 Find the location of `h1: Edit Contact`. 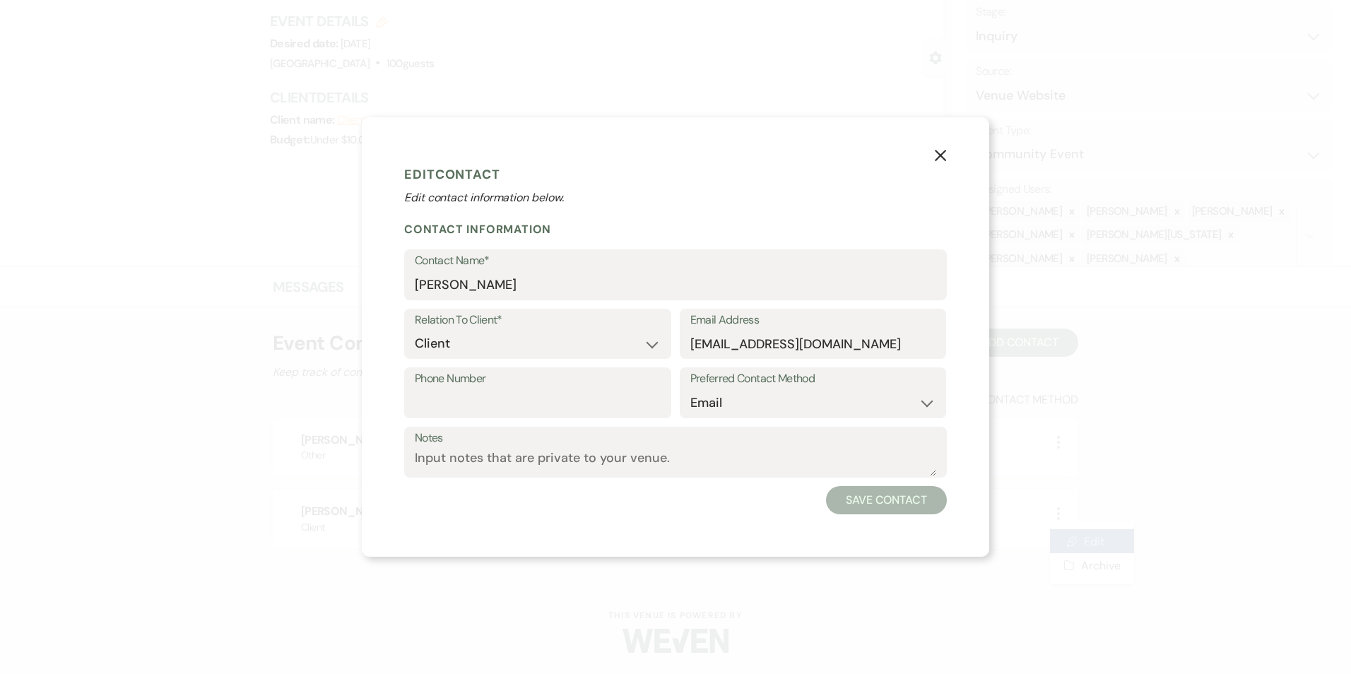

h1: Edit Contact is located at coordinates (676, 175).